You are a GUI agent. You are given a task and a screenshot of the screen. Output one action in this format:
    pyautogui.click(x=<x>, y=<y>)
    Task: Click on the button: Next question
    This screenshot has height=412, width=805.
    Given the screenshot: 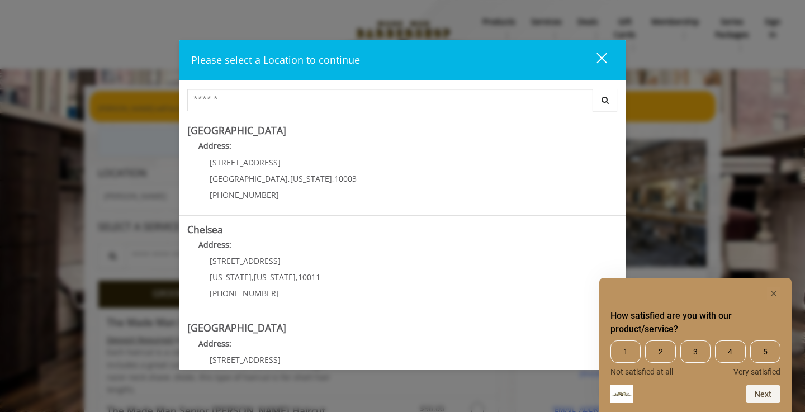 What is the action you would take?
    pyautogui.click(x=764, y=394)
    